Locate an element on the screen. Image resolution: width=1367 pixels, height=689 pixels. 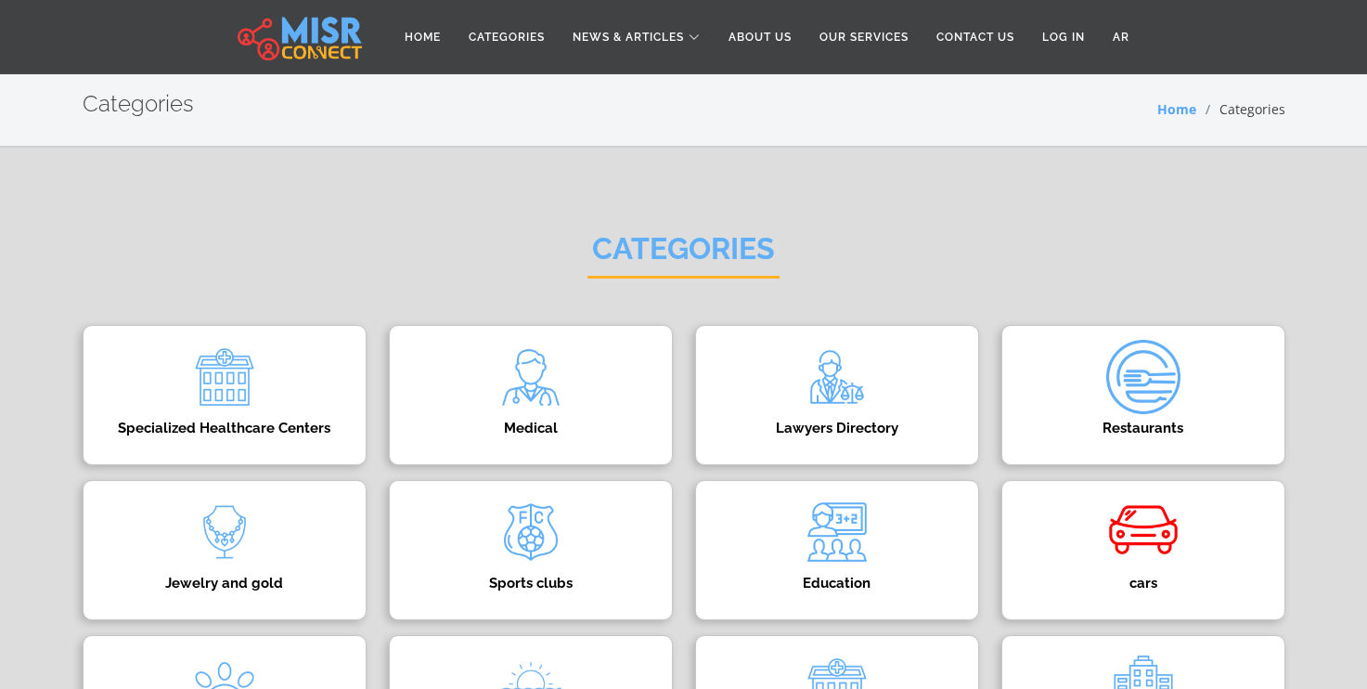
h4: Lawyers Directory is located at coordinates (837, 428).